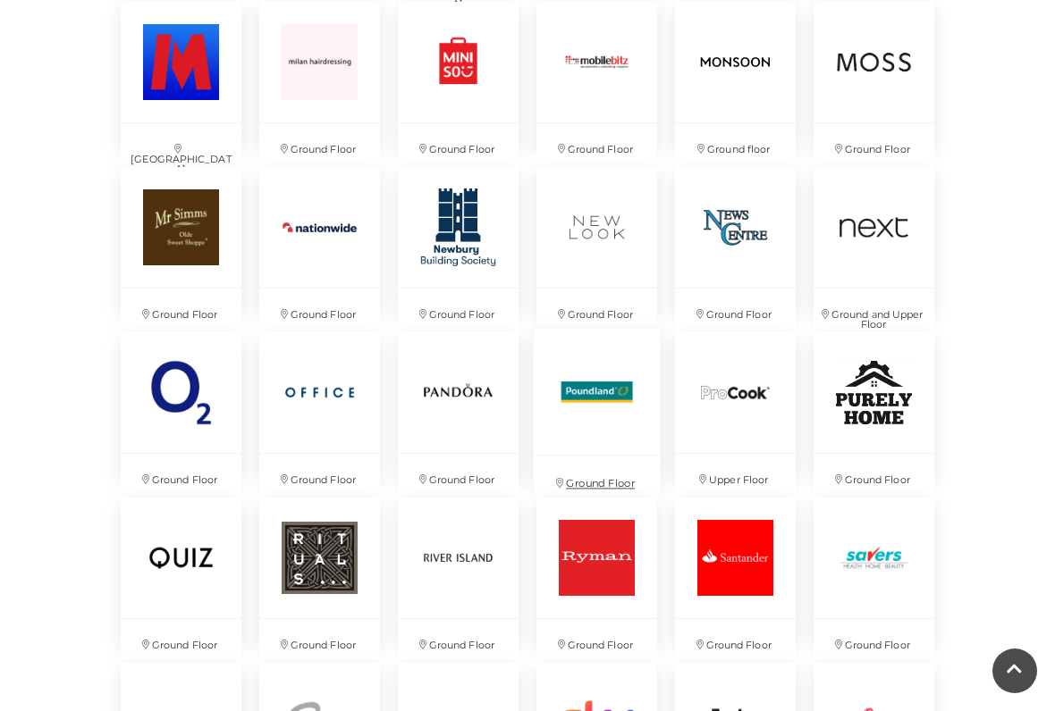 The image size is (1055, 711). I want to click on a: Purley Home at Festival Place Ground Floor, so click(873, 406).